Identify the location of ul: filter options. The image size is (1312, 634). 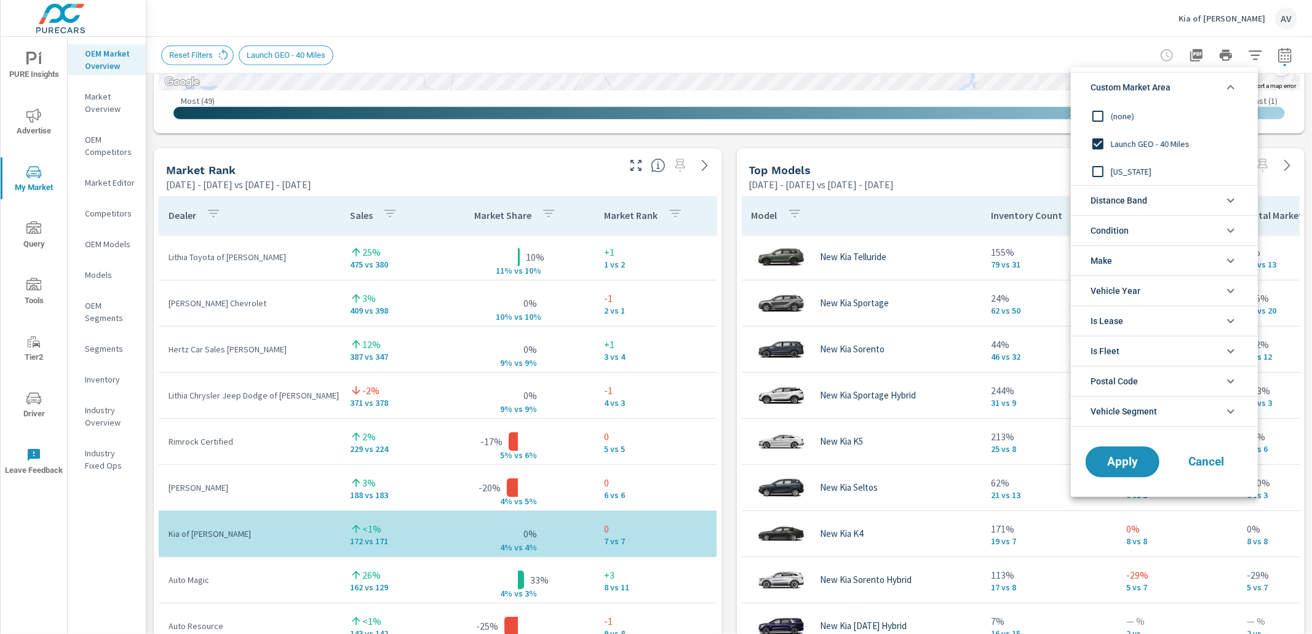
(1164, 249).